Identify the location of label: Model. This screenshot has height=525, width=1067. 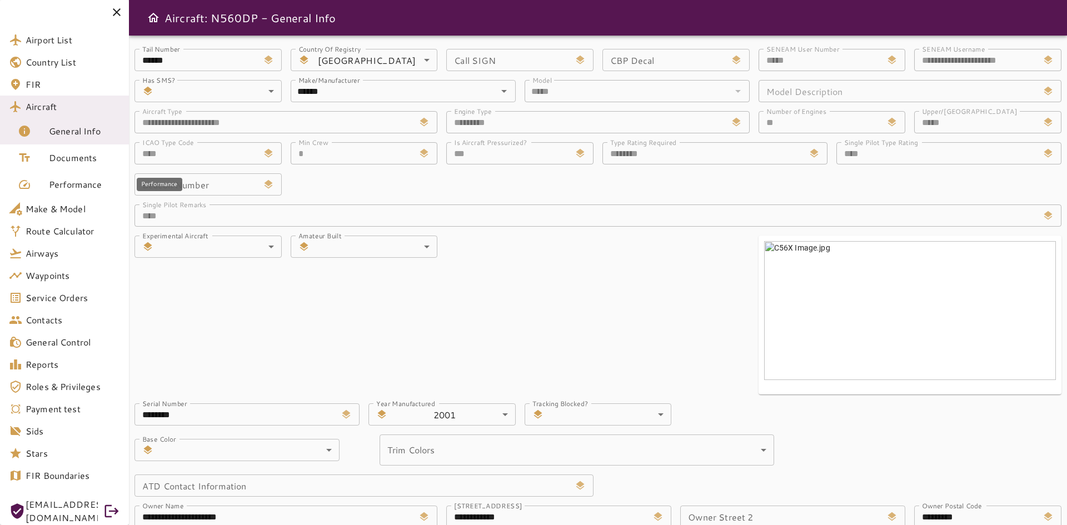
(542, 79).